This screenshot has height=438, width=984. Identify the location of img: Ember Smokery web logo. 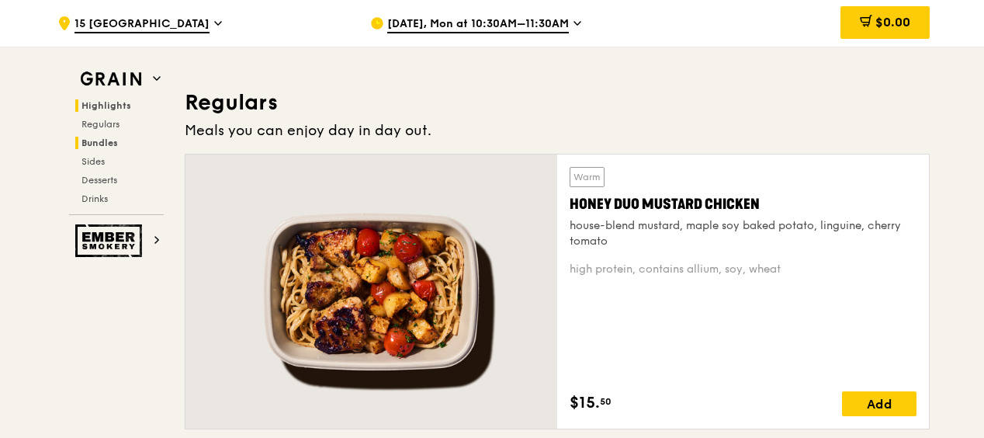
(111, 241).